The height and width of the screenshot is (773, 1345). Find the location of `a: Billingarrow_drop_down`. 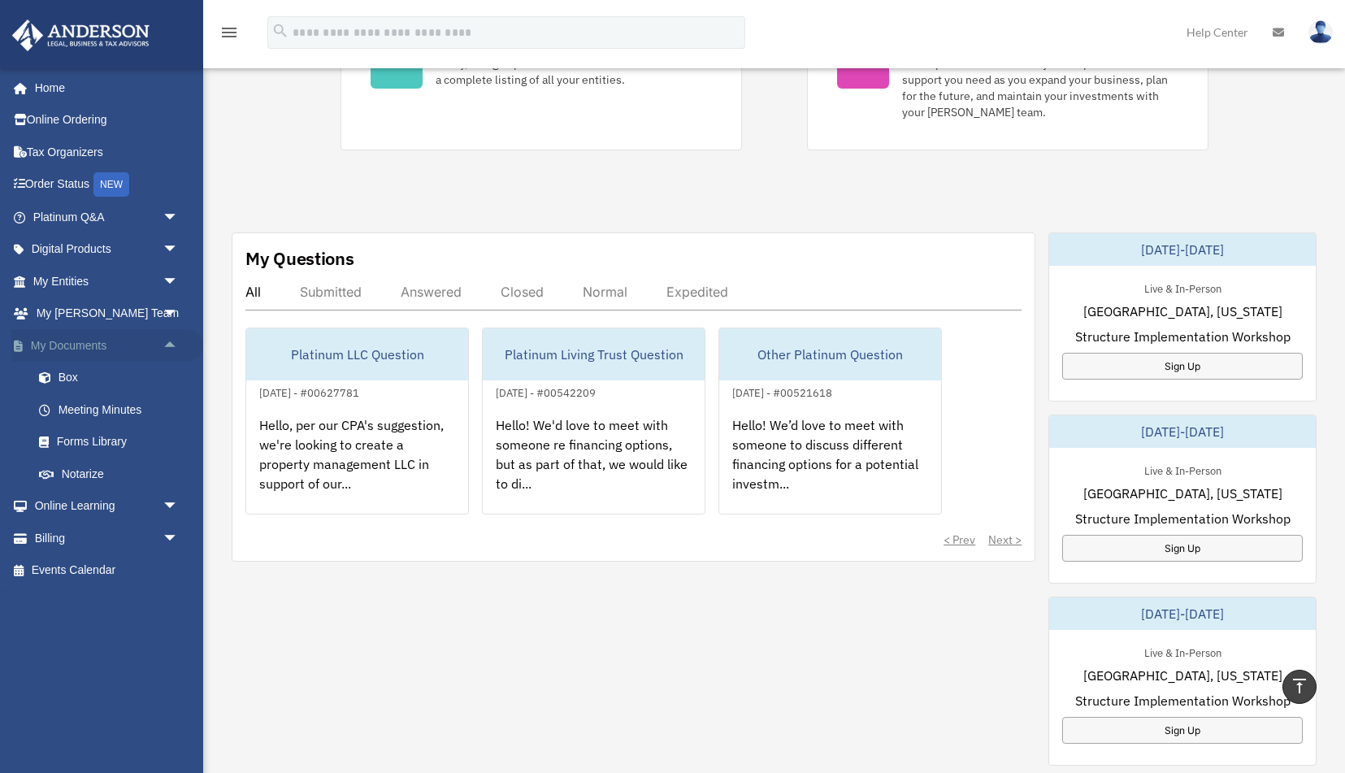

a: Billingarrow_drop_down is located at coordinates (107, 538).